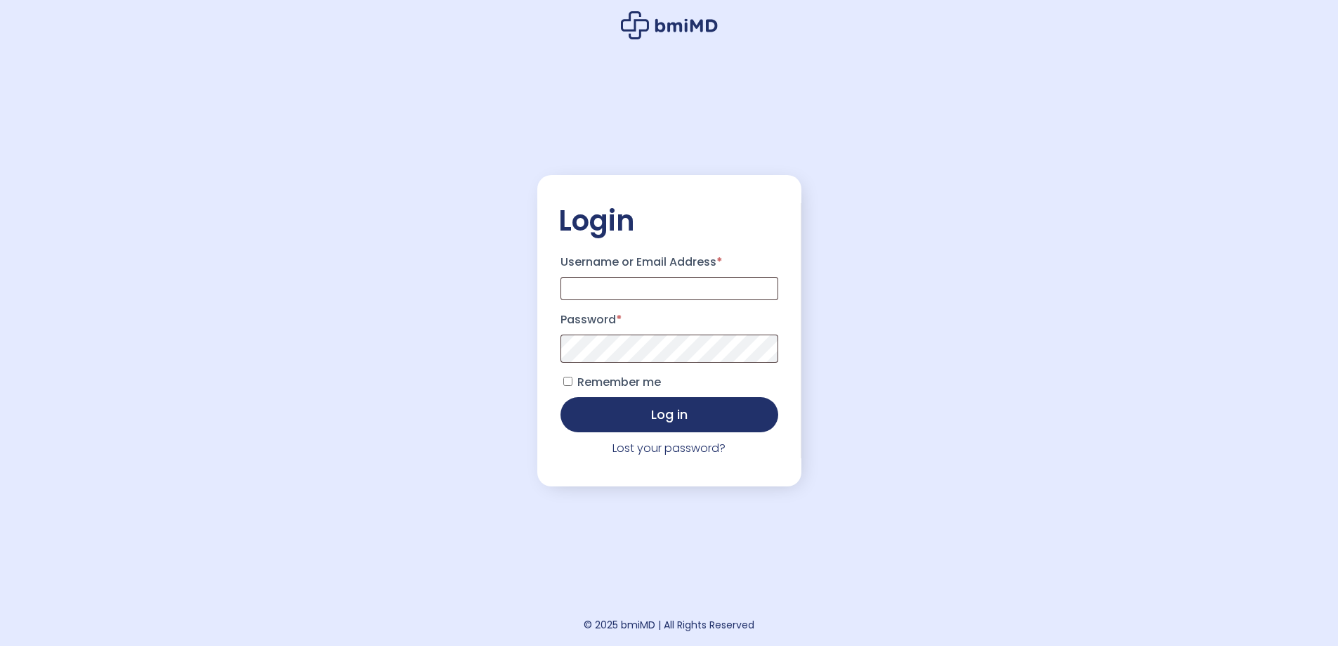 The width and height of the screenshot is (1338, 646). Describe the element at coordinates (669, 262) in the screenshot. I see `label: Username or Email Address` at that location.